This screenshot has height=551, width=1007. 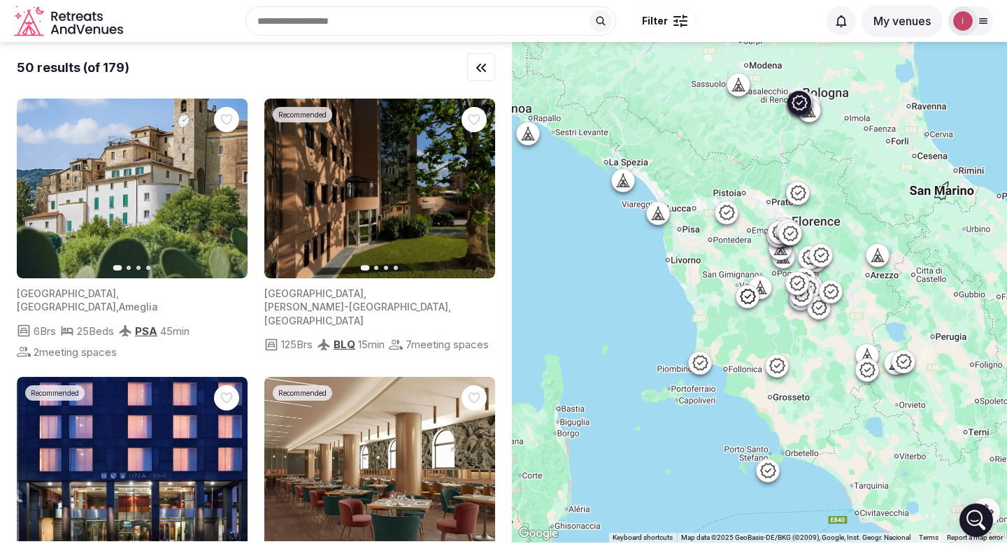 What do you see at coordinates (73, 67) in the screenshot?
I see `div: 50 results (of 179)` at bounding box center [73, 67].